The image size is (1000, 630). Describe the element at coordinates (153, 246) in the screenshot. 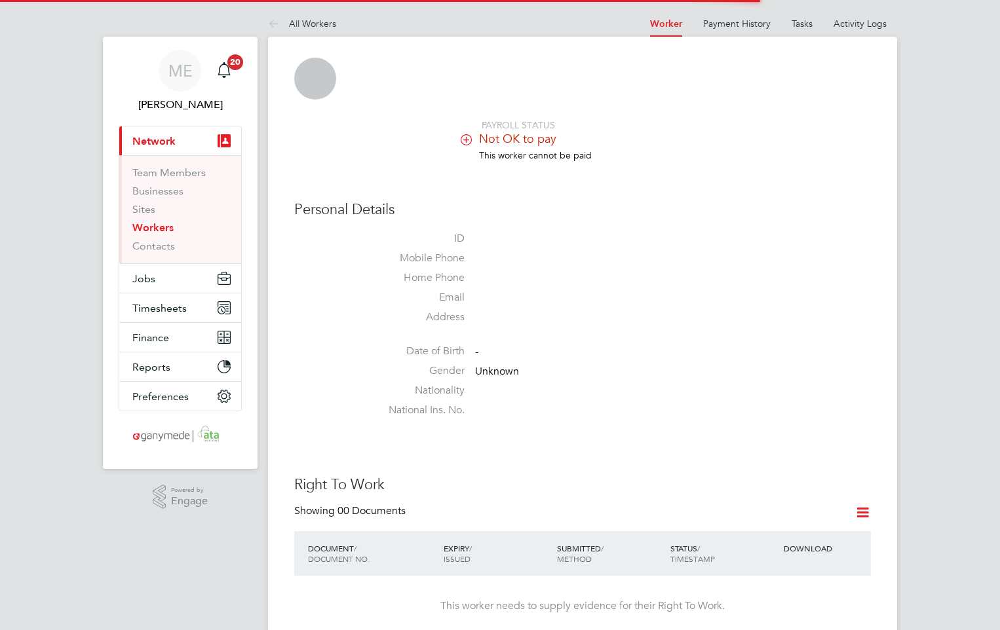

I see `a: Contacts` at that location.